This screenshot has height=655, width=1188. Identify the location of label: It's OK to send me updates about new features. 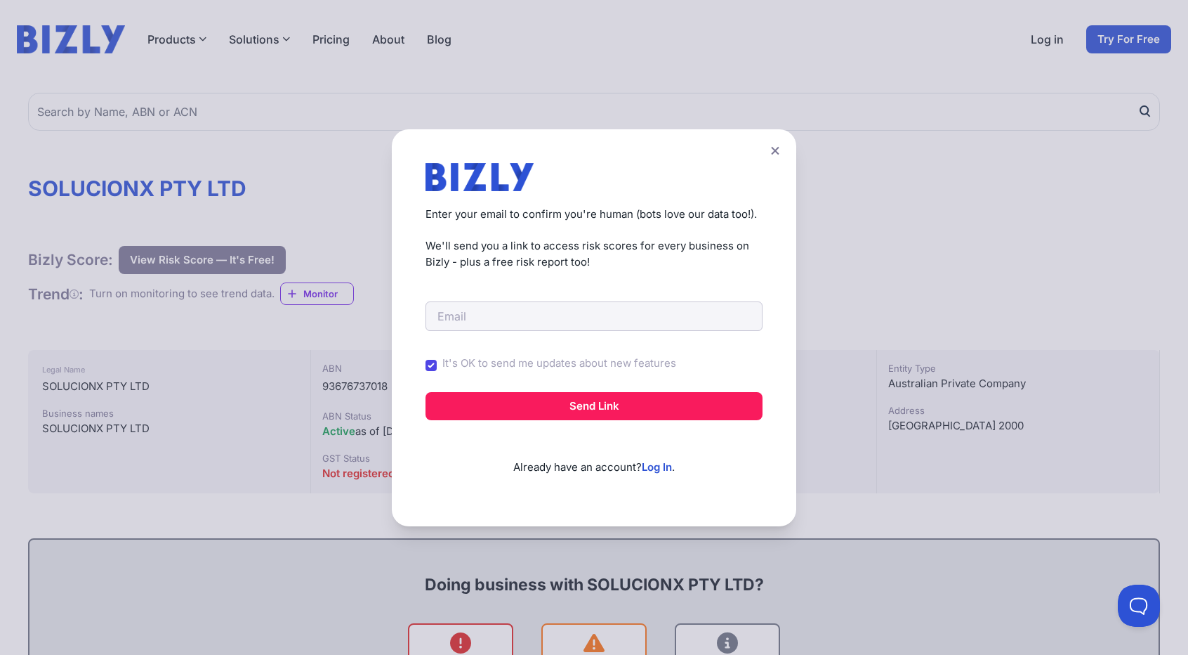
(559, 363).